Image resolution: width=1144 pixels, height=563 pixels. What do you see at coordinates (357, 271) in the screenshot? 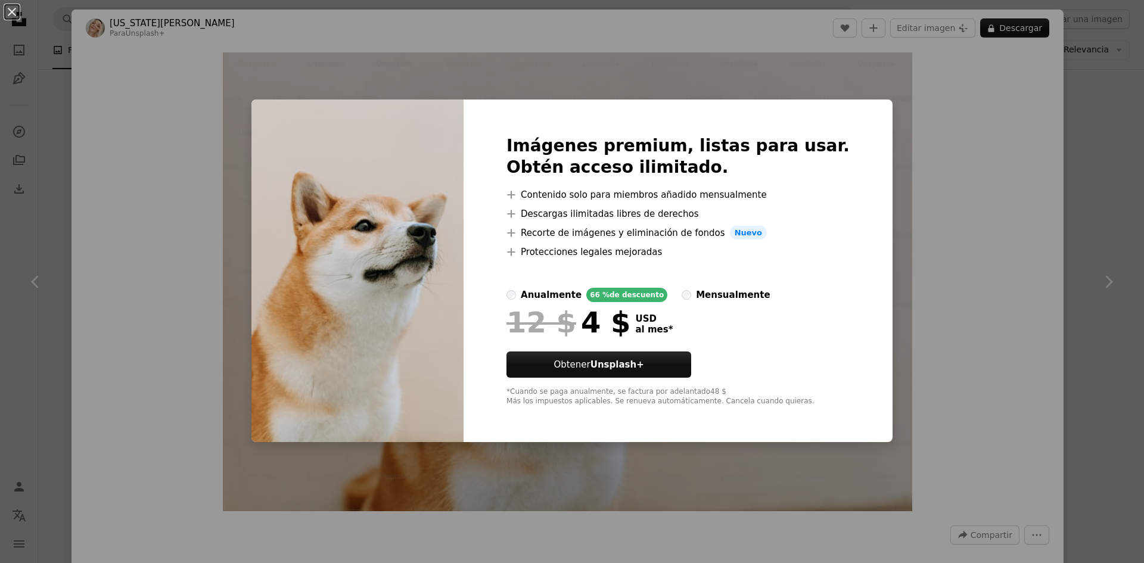
I see `img: premium_photo-1718652461443-4578c0b5ef4b` at bounding box center [357, 271].